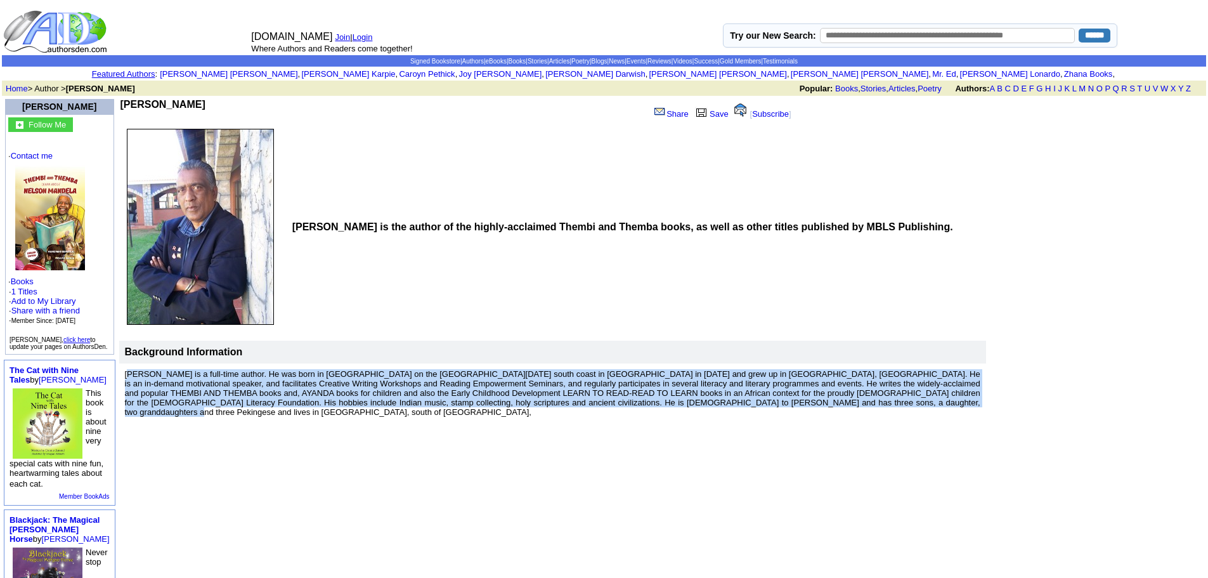 This screenshot has height=578, width=1208. Describe the element at coordinates (659, 112) in the screenshot. I see `img: share_page.gif` at that location.